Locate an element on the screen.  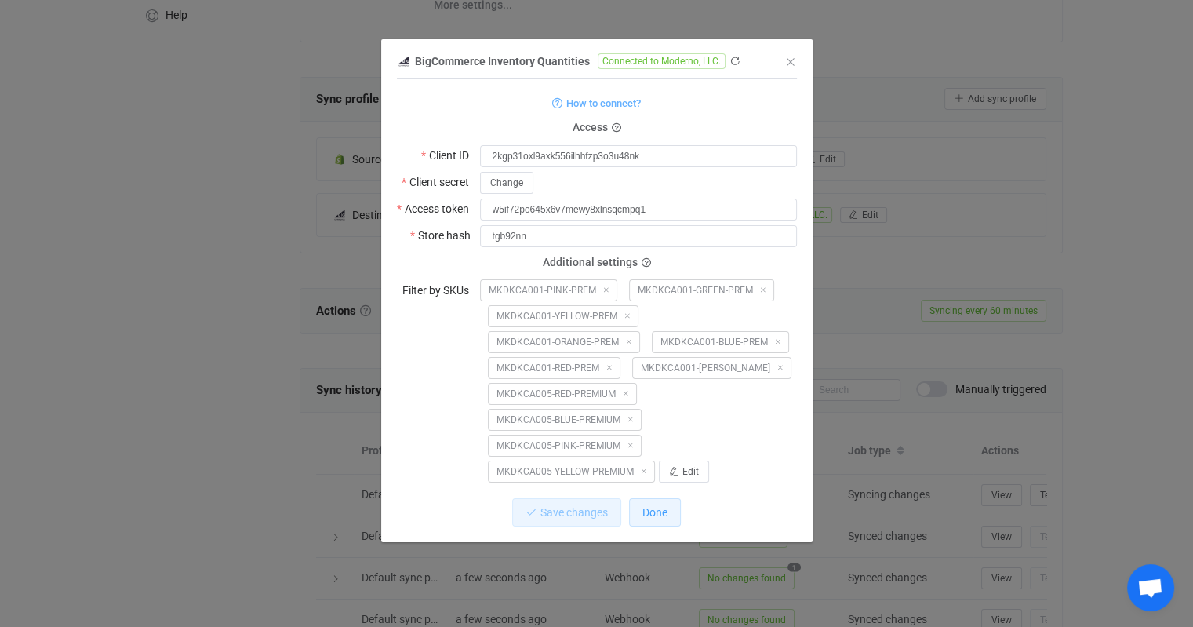
div: dialog is located at coordinates (597, 290).